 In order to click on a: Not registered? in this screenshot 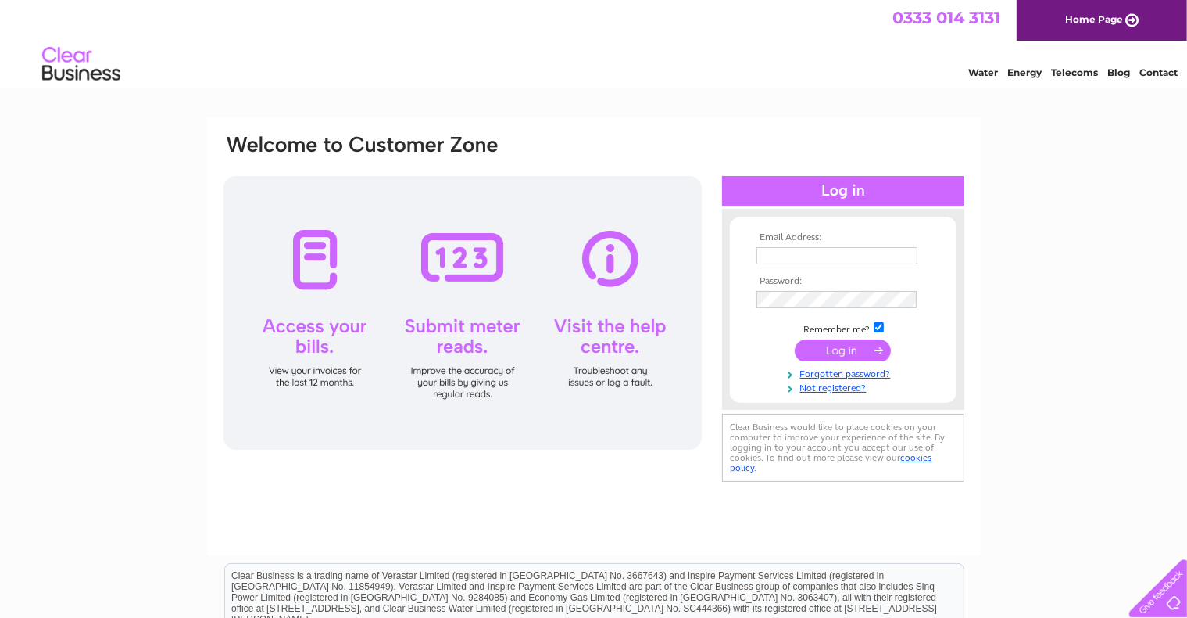, I will do `click(845, 386)`.